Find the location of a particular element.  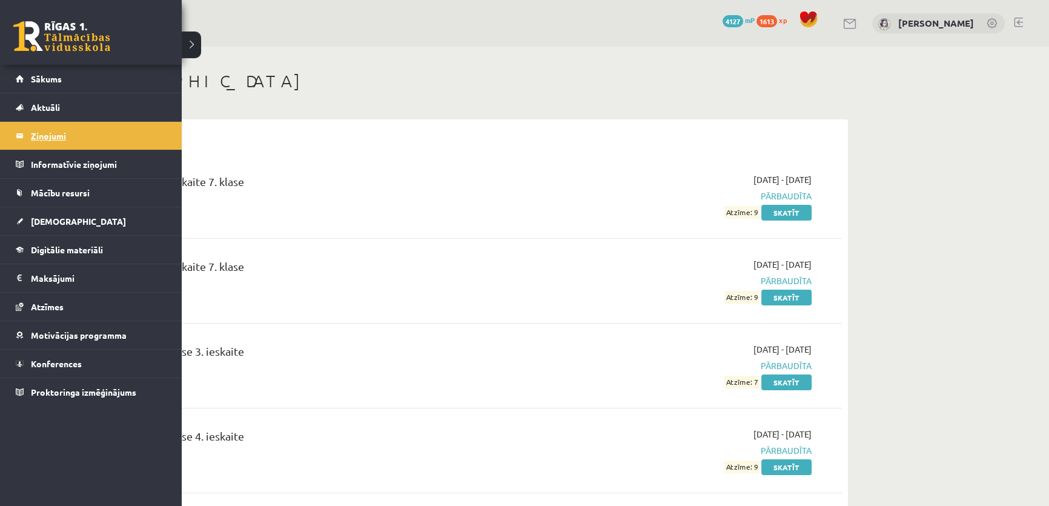

a: 1613 xp is located at coordinates (774, 20).